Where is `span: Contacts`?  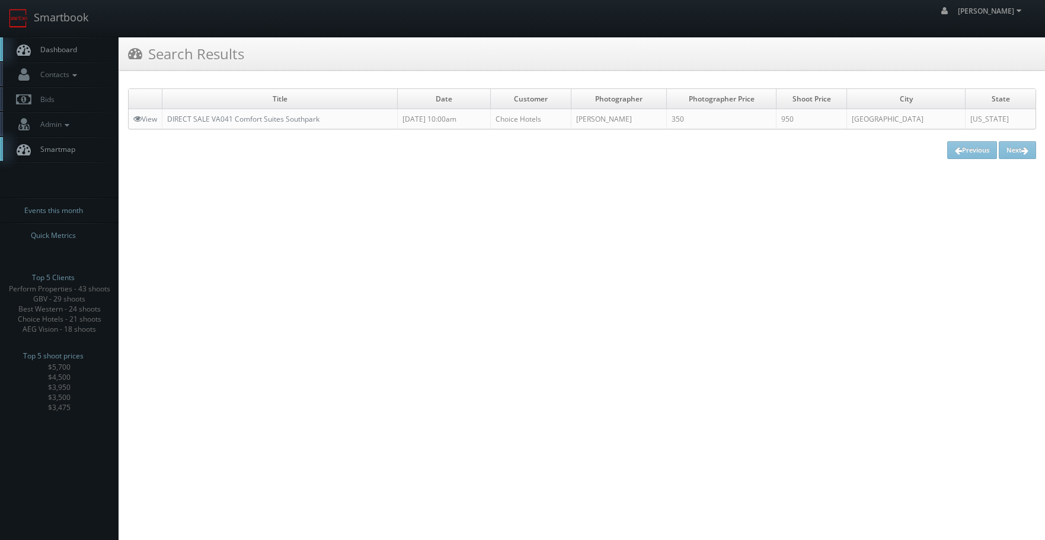 span: Contacts is located at coordinates (57, 74).